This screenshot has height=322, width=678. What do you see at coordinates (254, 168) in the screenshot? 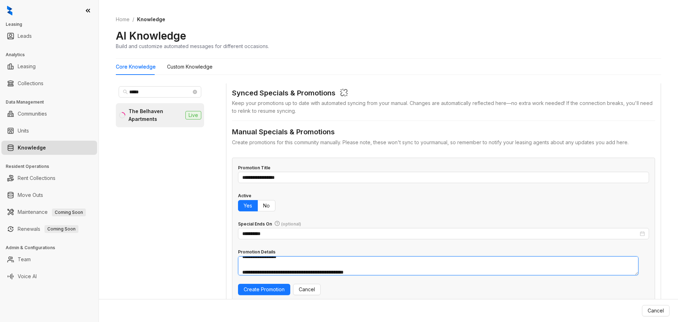
I see `div: Promotion Title` at bounding box center [254, 168].